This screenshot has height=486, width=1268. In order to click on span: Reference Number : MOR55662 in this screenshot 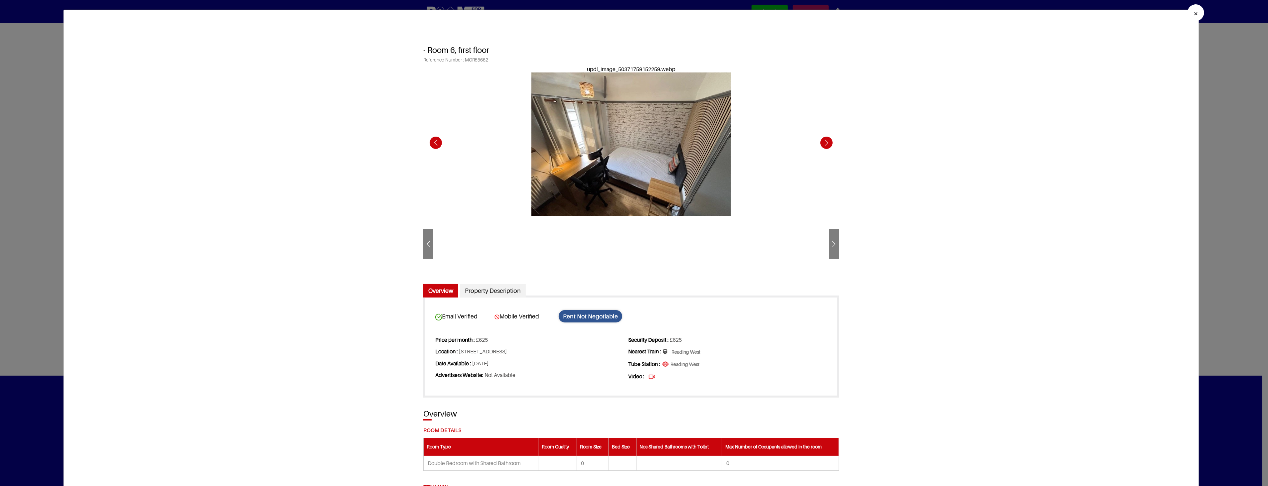, I will do `click(631, 62)`.